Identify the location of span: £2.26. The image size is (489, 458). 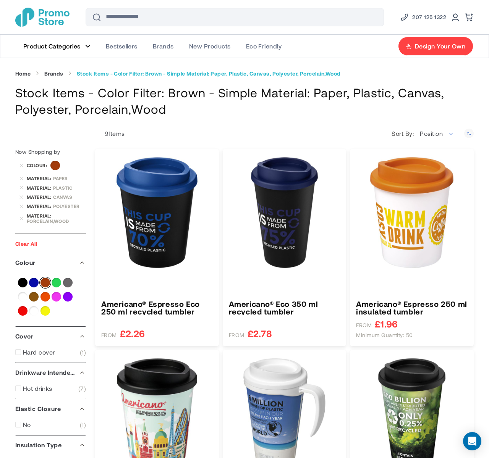
(132, 334).